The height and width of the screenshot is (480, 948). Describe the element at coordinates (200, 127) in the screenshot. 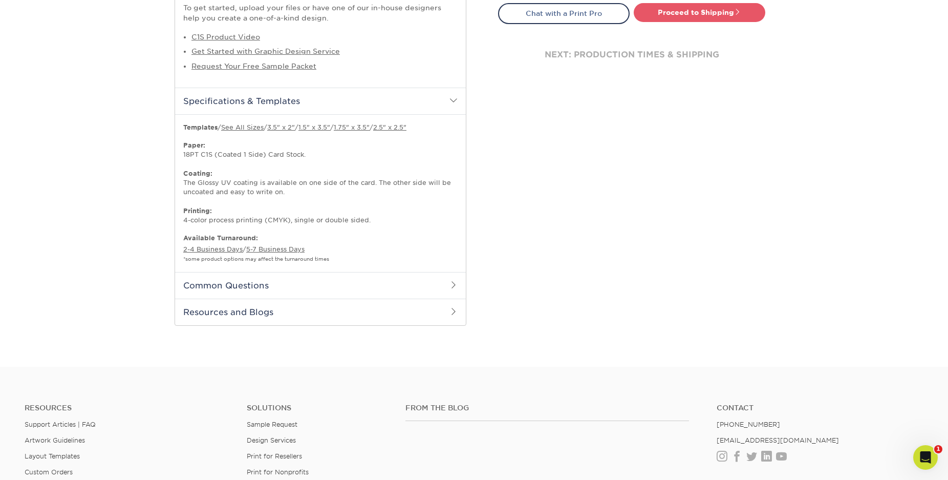

I see `b: Templates` at that location.